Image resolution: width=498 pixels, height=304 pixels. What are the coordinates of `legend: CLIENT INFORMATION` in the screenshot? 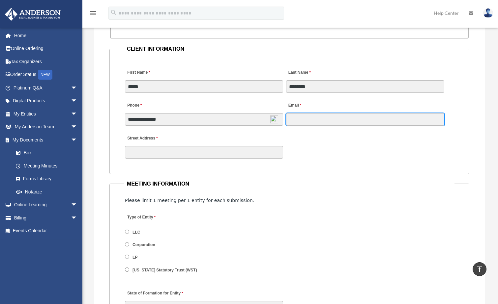 It's located at (289, 49).